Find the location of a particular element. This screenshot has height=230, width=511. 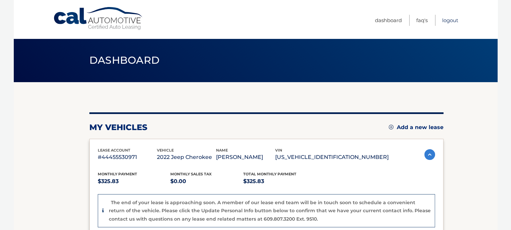

span: vehicle is located at coordinates (165, 150).